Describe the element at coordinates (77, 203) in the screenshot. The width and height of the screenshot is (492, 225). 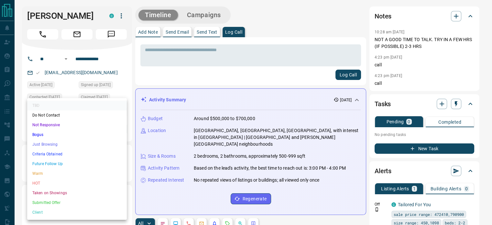
I see `li: Submitted Offer` at that location.